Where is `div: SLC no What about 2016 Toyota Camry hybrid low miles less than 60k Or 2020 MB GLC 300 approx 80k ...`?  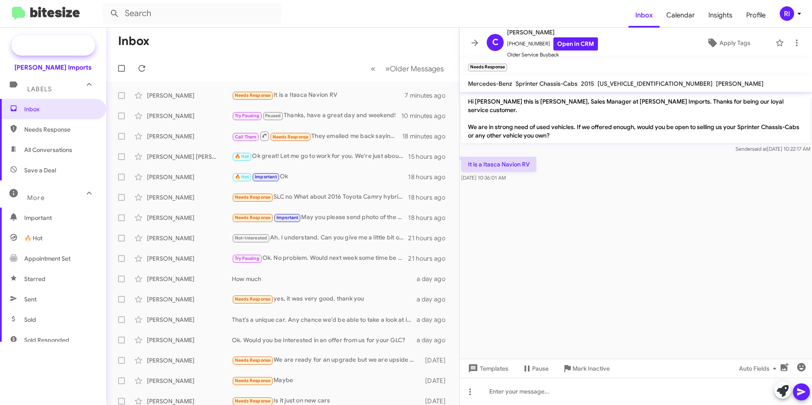
div: SLC no What about 2016 Toyota Camry hybrid low miles less than 60k Or 2020 MB GLC 300 approx 80k ... is located at coordinates (320, 197).